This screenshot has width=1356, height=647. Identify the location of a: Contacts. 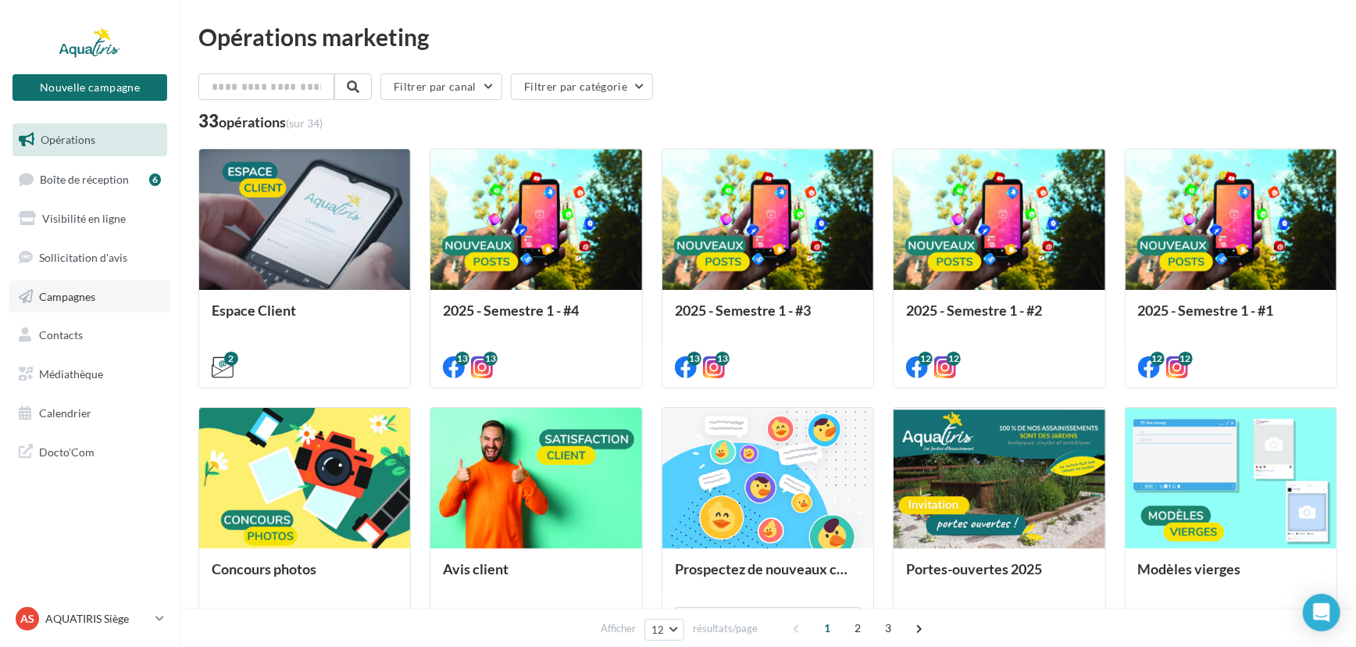
(90, 335).